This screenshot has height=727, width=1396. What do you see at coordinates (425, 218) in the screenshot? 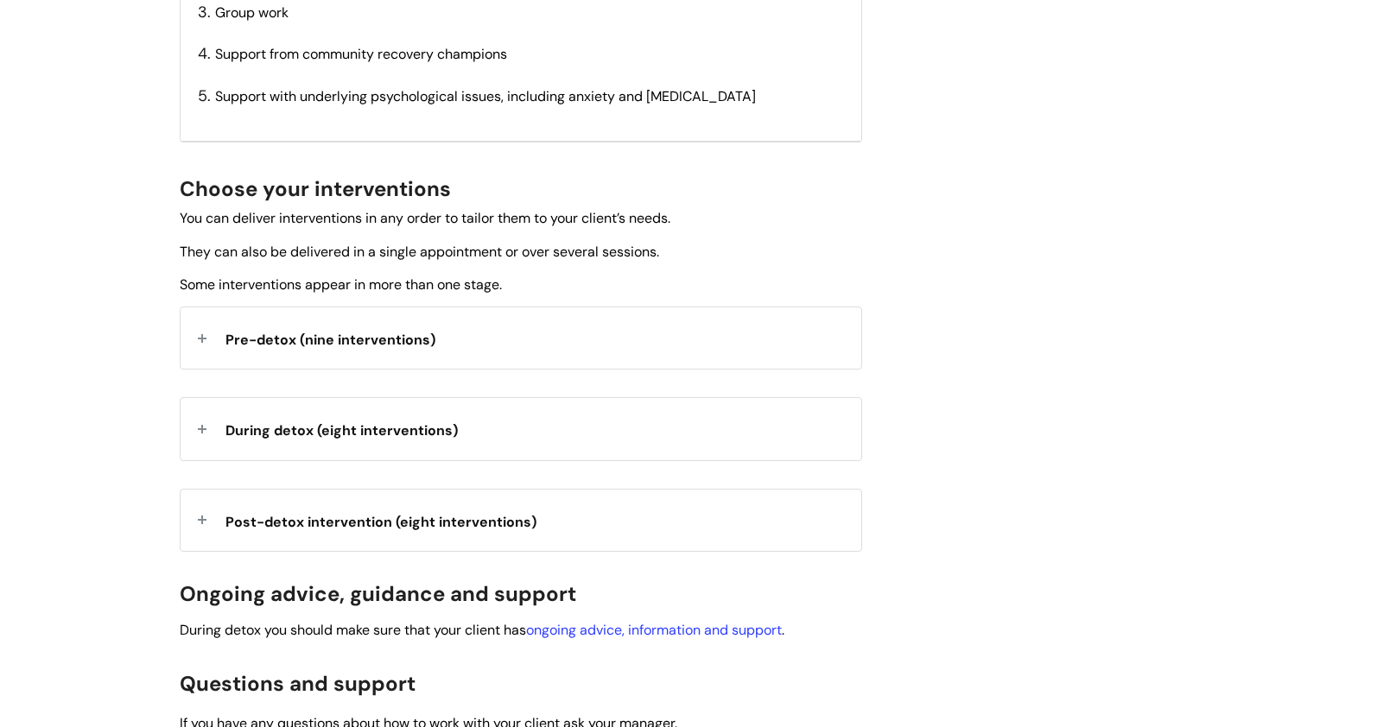
I see `span: You can deliver interventions in any order to tailor them to your client’s needs.` at bounding box center [425, 218].